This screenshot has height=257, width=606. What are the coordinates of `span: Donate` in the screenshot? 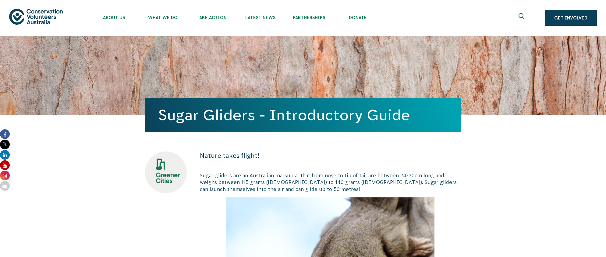 It's located at (358, 18).